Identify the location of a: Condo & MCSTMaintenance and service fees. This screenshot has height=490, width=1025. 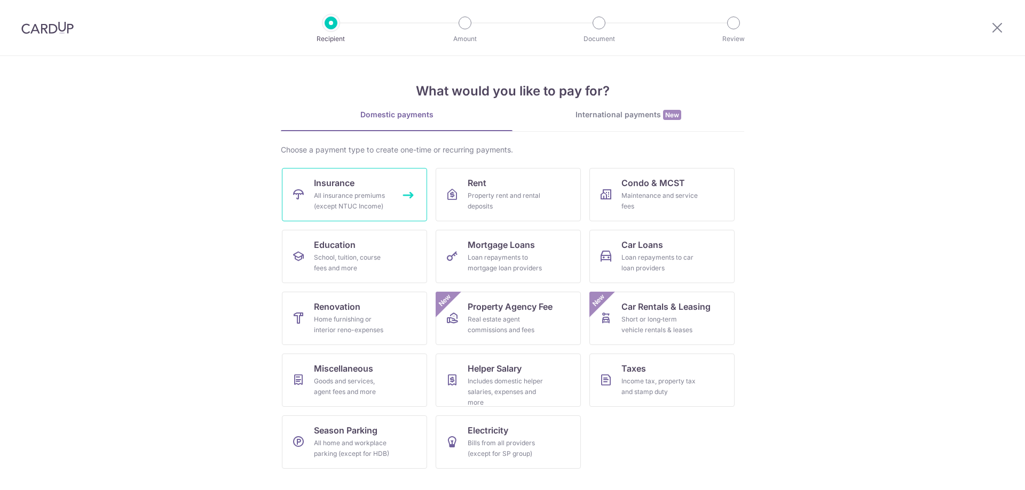
(662, 195).